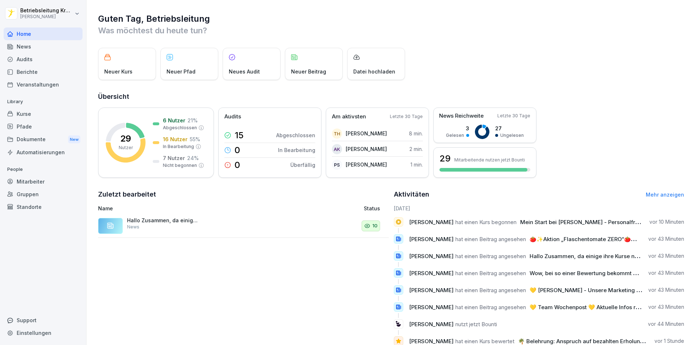  Describe the element at coordinates (43, 34) in the screenshot. I see `a: Home` at that location.